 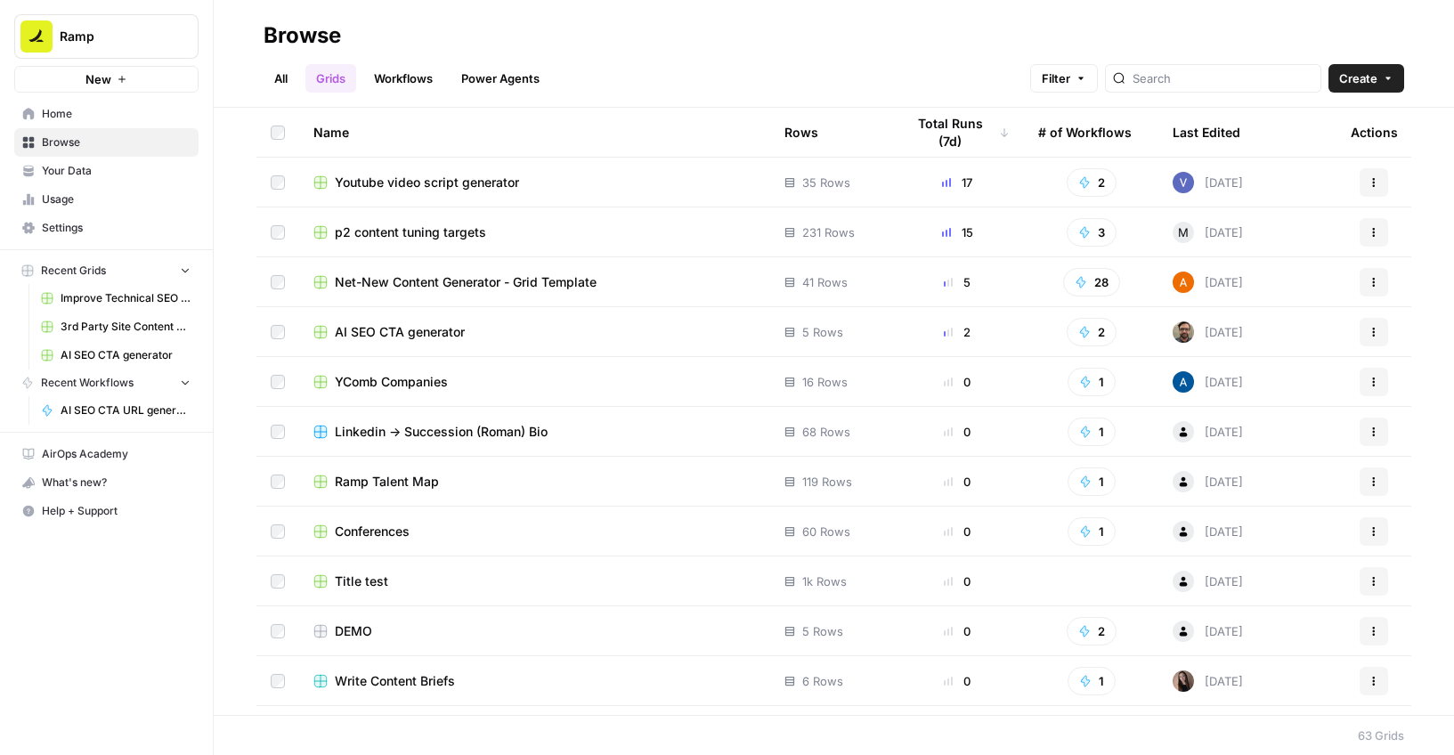 What do you see at coordinates (1357, 78) in the screenshot?
I see `span: Create` at bounding box center [1357, 78].